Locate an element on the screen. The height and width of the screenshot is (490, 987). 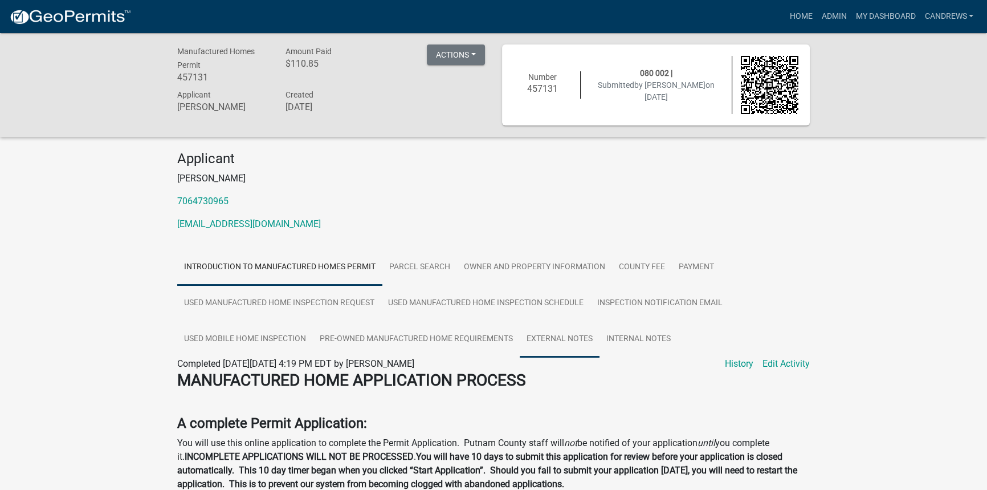
a: candrews is located at coordinates (949, 17).